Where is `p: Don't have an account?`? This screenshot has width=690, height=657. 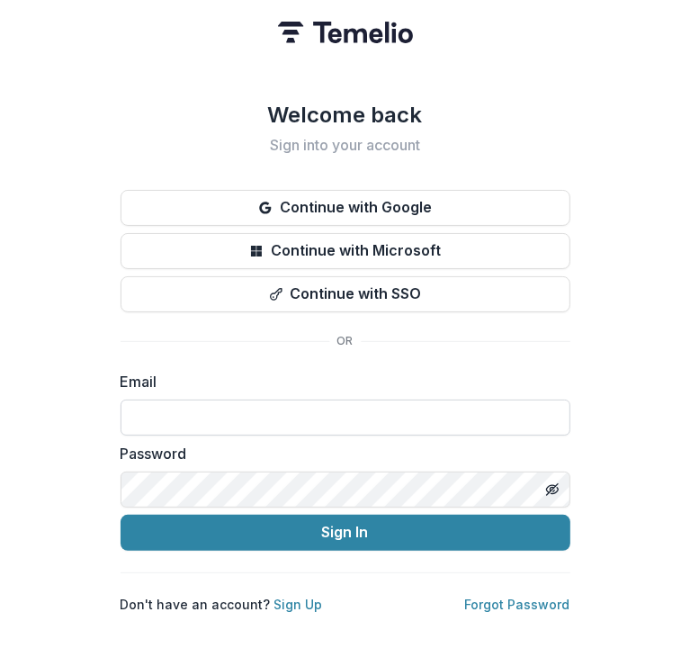
p: Don't have an account? is located at coordinates (221, 604).